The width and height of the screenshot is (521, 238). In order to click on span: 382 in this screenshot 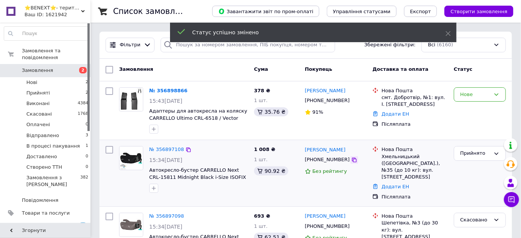, I will do `click(84, 181)`.